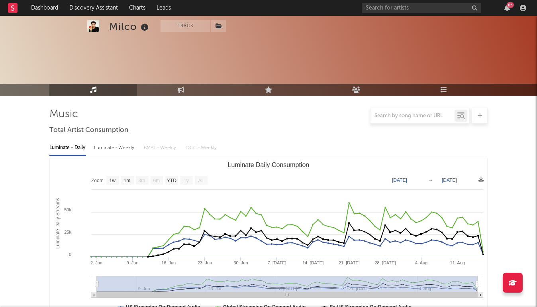 This screenshot has width=537, height=307. Describe the element at coordinates (115, 148) in the screenshot. I see `div: Luminate - Weekly` at that location.